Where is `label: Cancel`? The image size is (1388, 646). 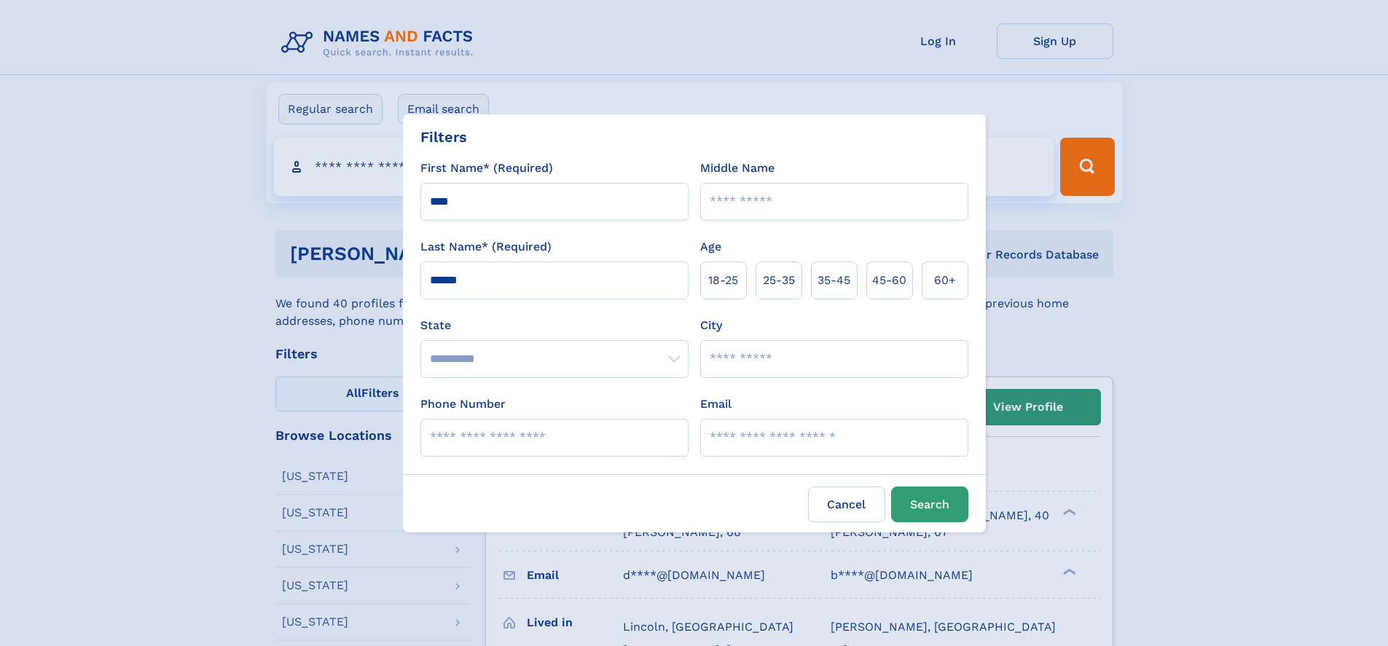 label: Cancel is located at coordinates (847, 504).